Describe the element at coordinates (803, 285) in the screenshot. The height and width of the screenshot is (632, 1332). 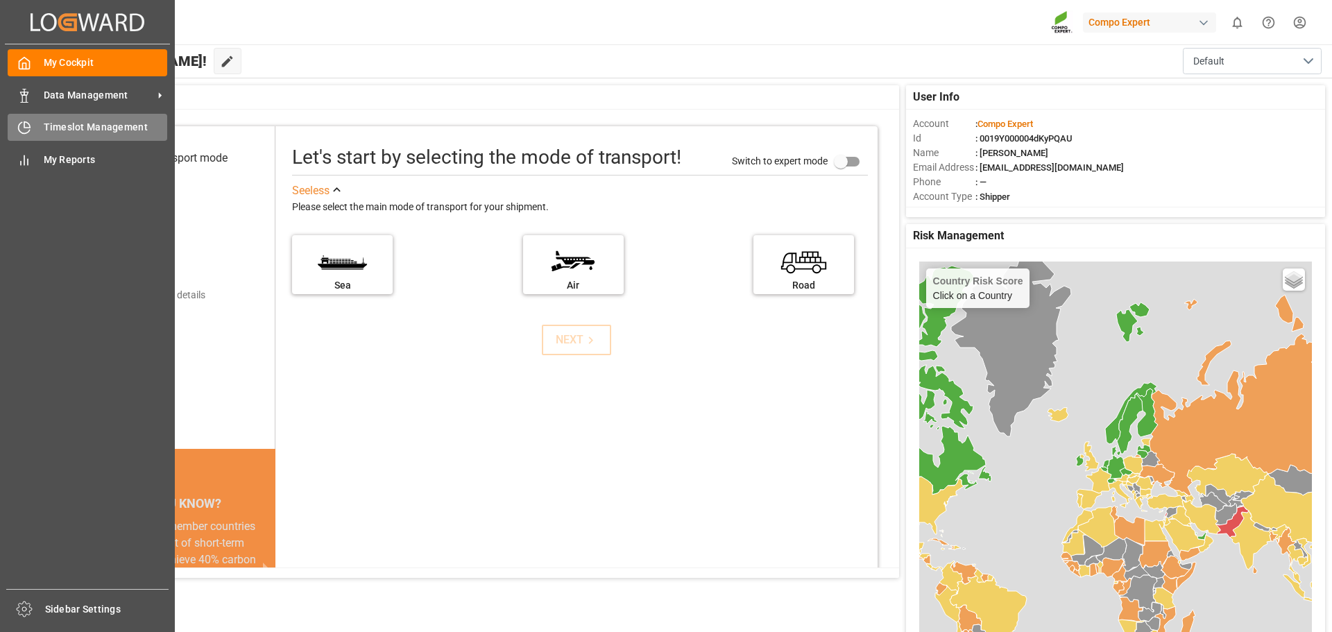
I see `div: Road` at that location.